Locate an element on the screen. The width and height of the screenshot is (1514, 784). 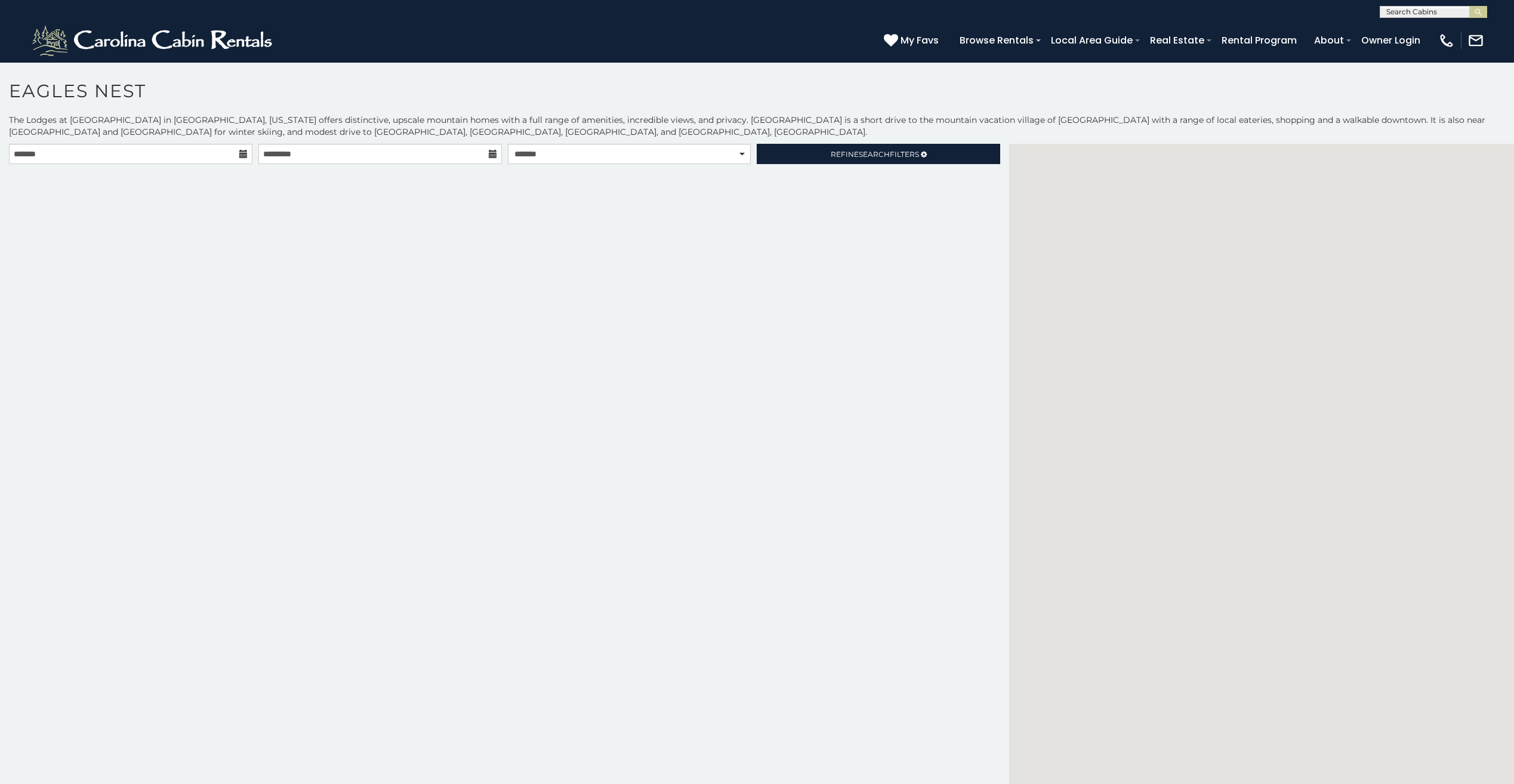
a: Rental Program is located at coordinates (1259, 40).